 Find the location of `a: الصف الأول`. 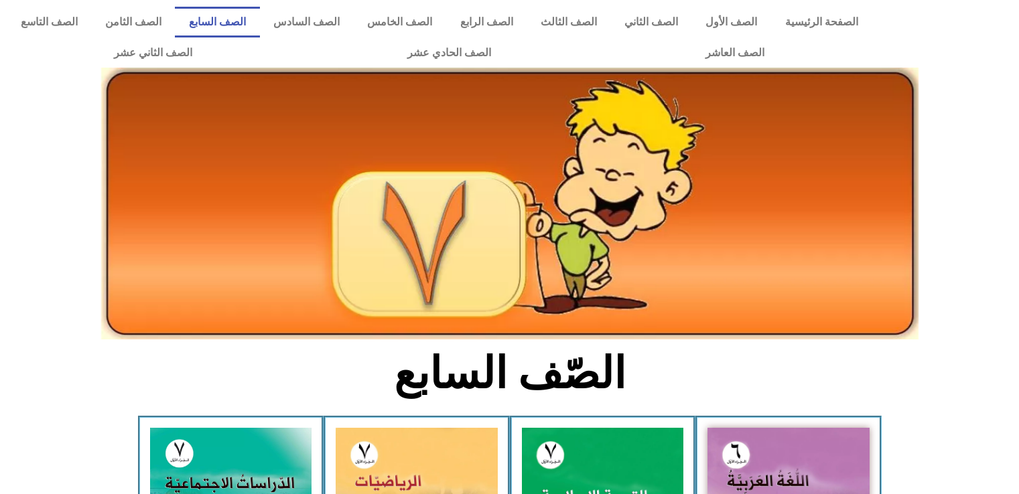

a: الصف الأول is located at coordinates (731, 22).